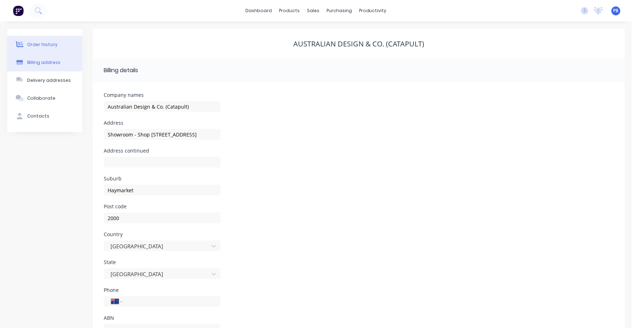 Image resolution: width=632 pixels, height=328 pixels. I want to click on a: dashboard, so click(258, 11).